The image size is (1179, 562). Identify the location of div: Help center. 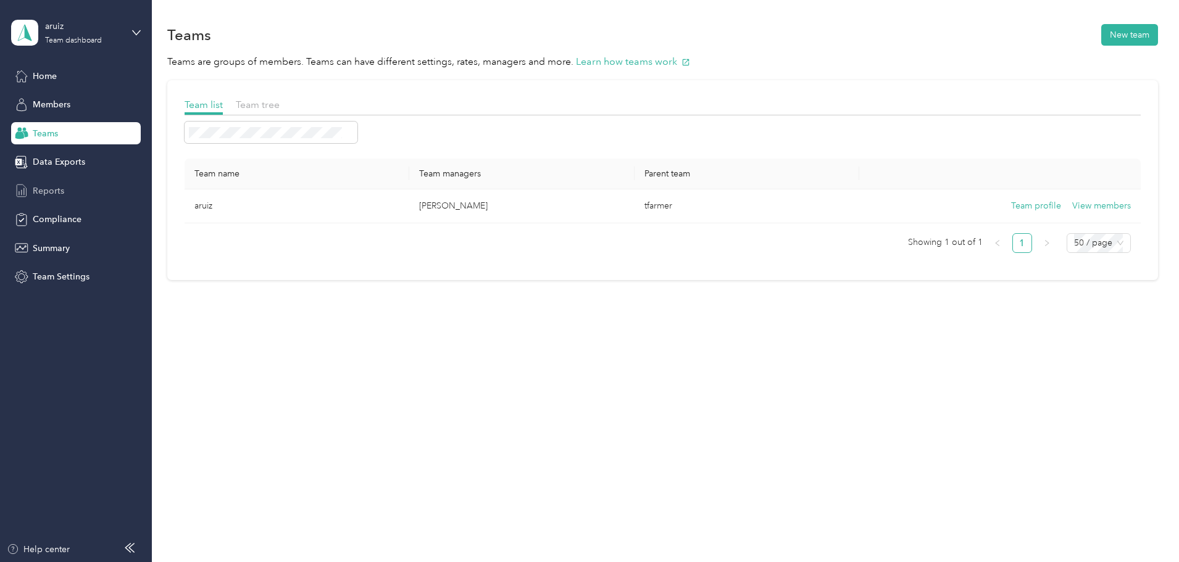
(38, 549).